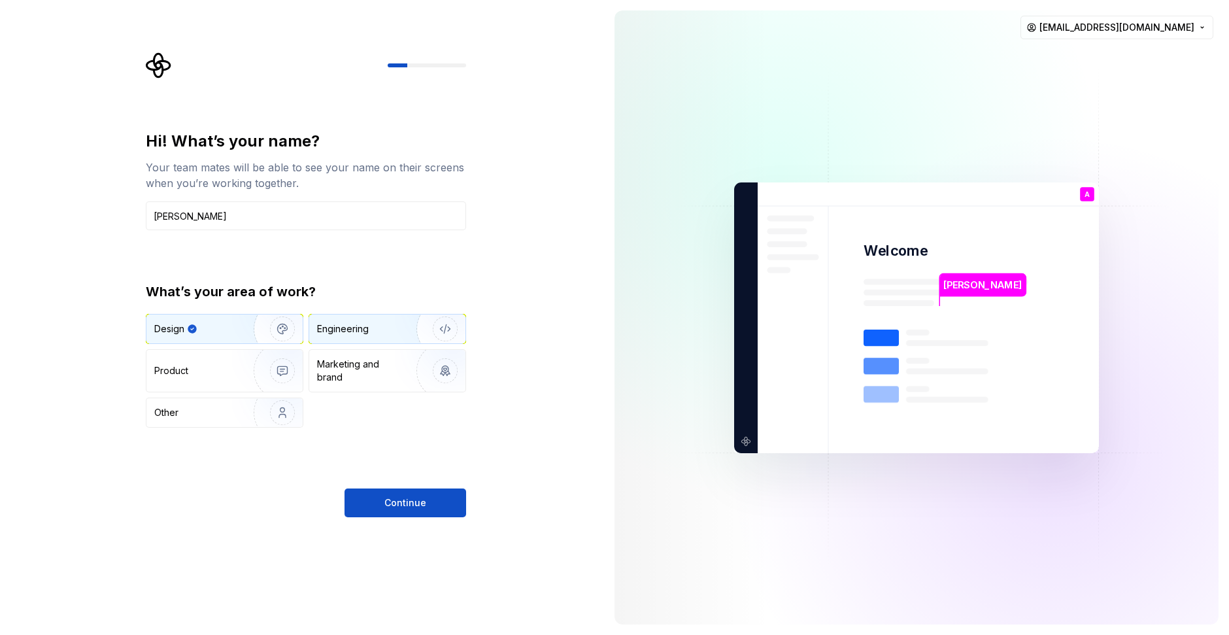  What do you see at coordinates (171, 371) in the screenshot?
I see `div: Product` at bounding box center [171, 371].